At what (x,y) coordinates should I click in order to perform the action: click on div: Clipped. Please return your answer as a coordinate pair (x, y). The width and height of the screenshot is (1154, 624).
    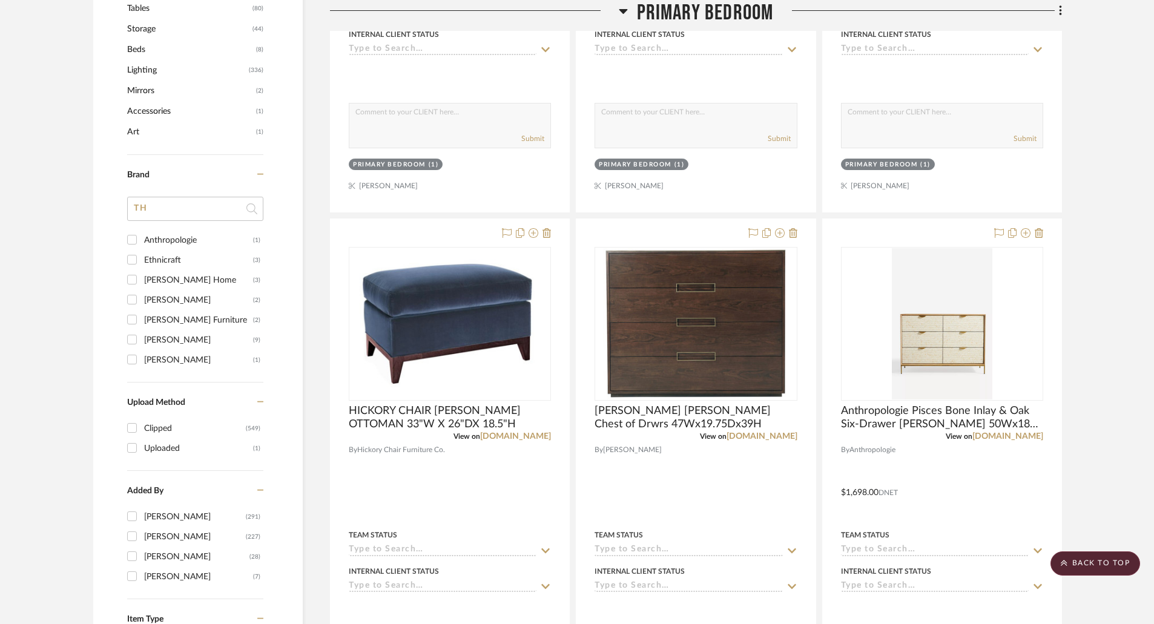
    Looking at the image, I should click on (195, 429).